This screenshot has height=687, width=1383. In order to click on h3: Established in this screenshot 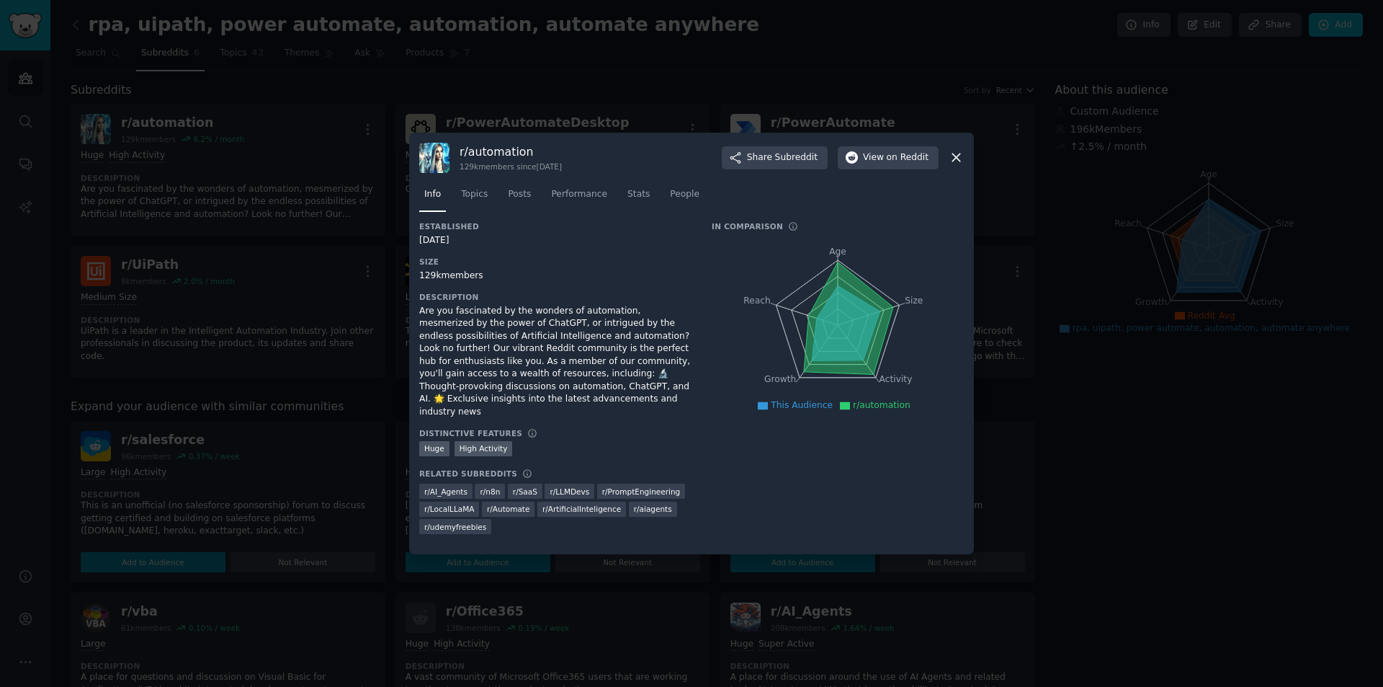, I will do `click(555, 226)`.